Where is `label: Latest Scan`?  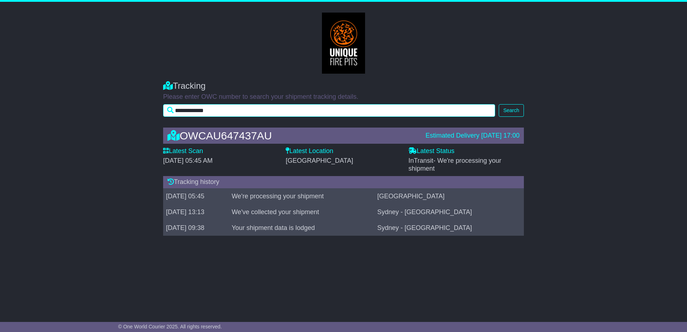 label: Latest Scan is located at coordinates (183, 151).